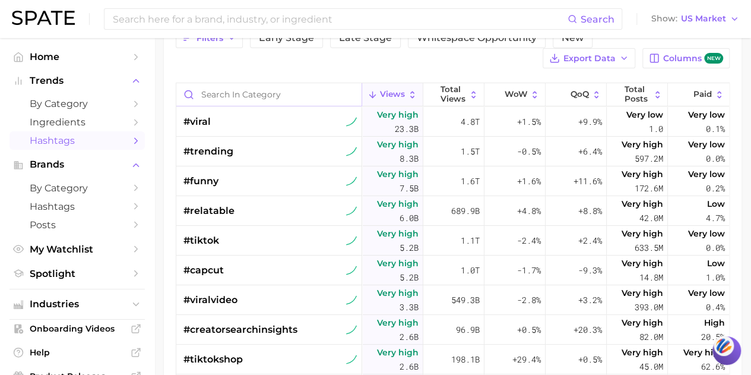  What do you see at coordinates (77, 164) in the screenshot?
I see `span: Brands` at bounding box center [77, 164].